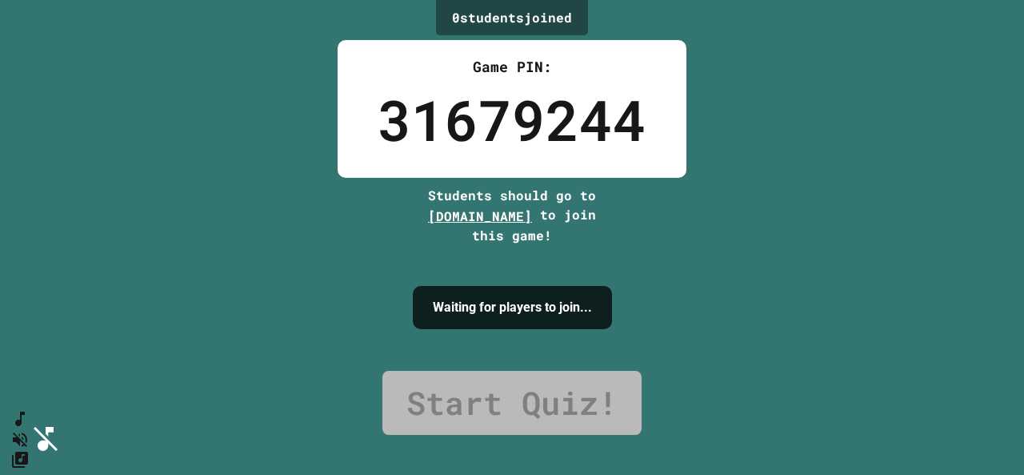 The image size is (1024, 475). I want to click on h4: Waiting for players to join..., so click(512, 307).